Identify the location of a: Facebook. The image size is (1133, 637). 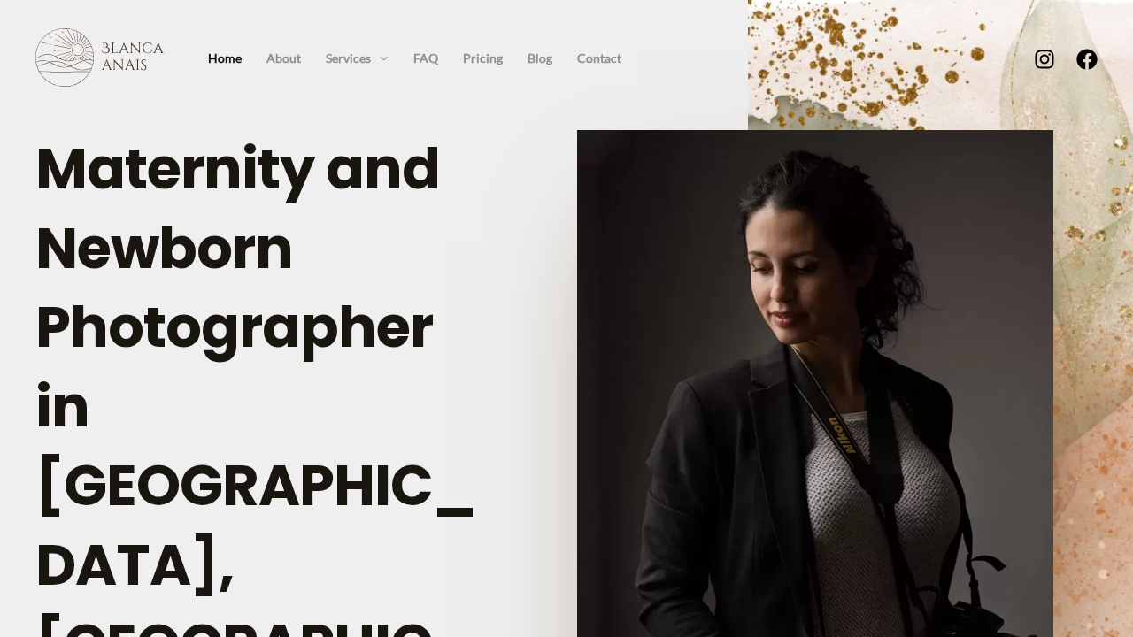
(1087, 59).